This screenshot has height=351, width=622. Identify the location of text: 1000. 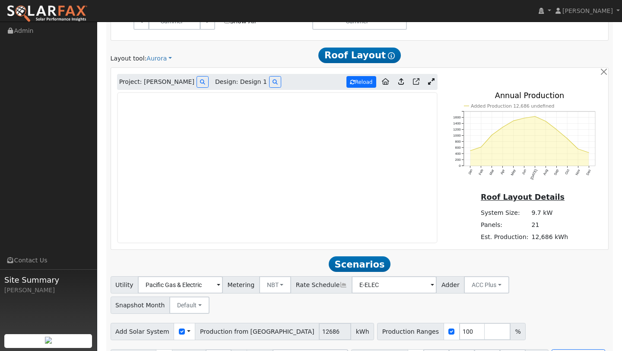
(457, 136).